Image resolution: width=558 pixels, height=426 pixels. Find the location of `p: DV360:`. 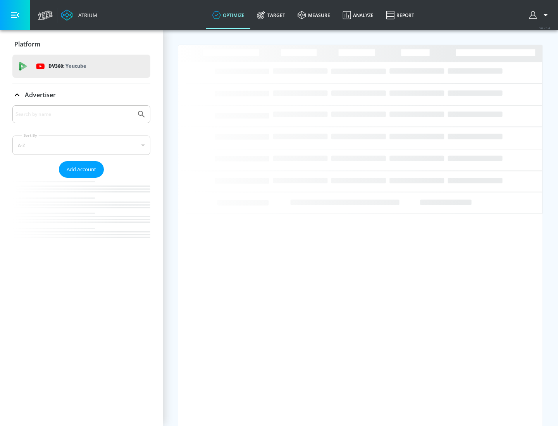

p: DV360: is located at coordinates (67, 66).